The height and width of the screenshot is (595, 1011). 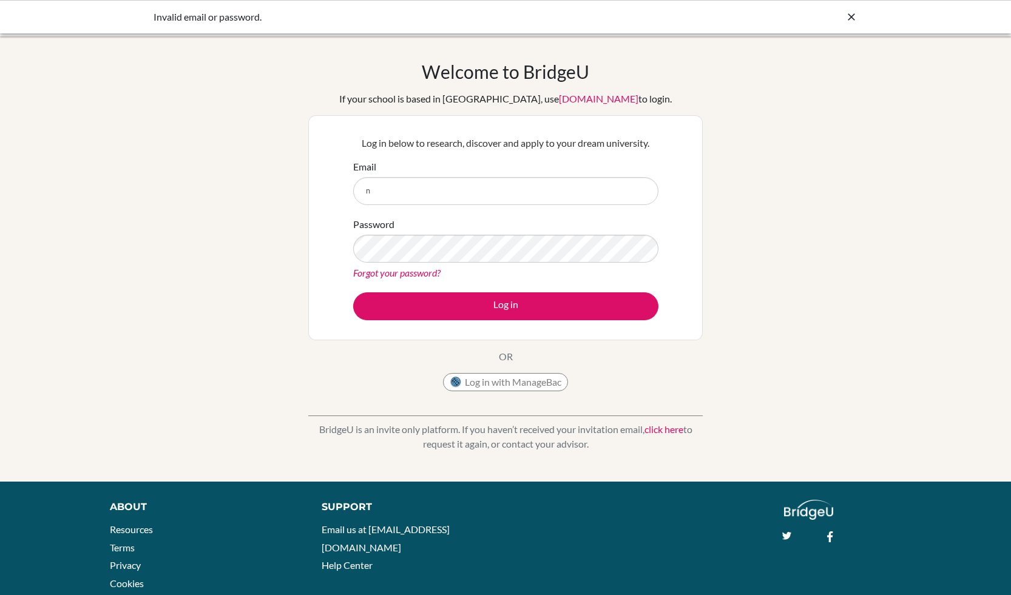 I want to click on div: About, so click(x=201, y=507).